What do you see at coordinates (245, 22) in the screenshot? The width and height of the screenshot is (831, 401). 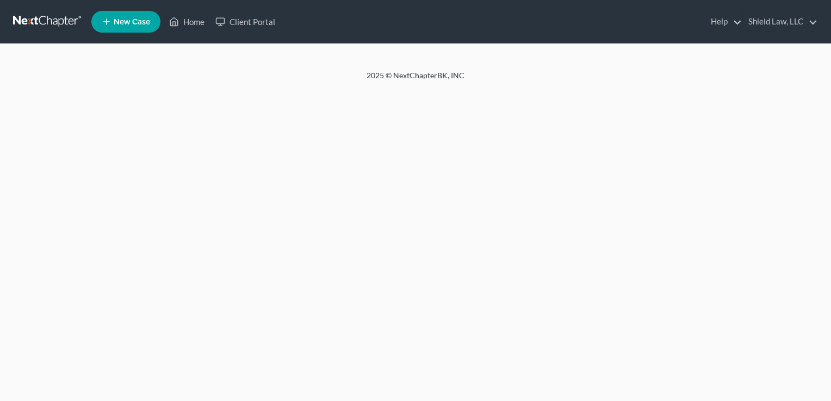 I see `a: Client Portal` at bounding box center [245, 22].